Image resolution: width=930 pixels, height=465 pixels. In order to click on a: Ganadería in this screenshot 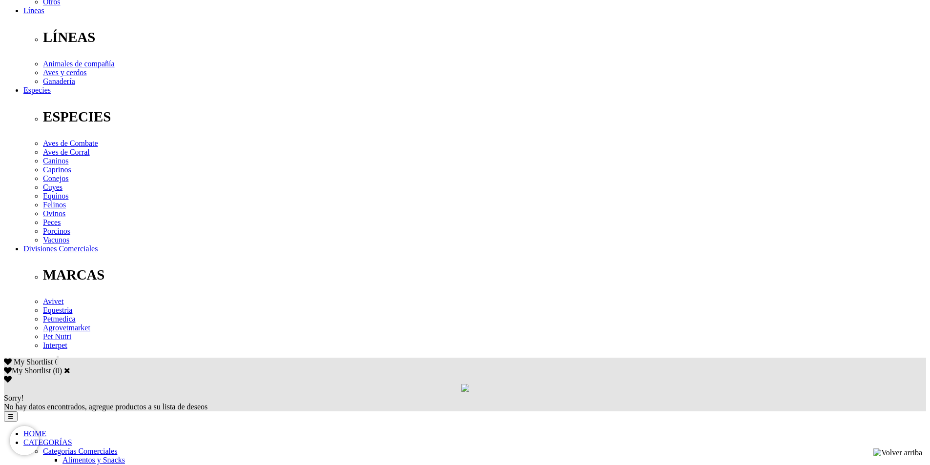, I will do `click(59, 81)`.